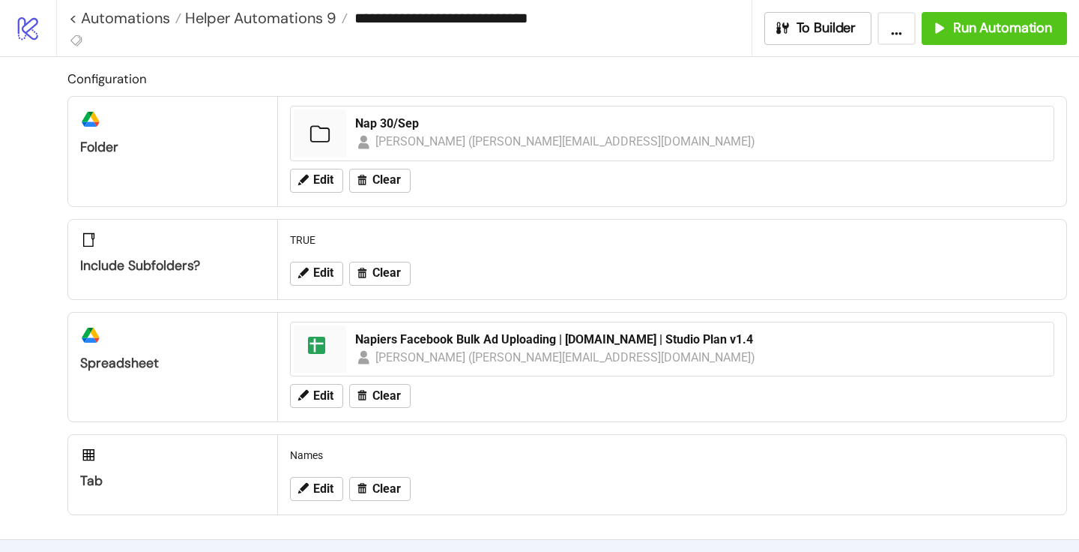 This screenshot has width=1079, height=552. I want to click on button: Run Automation, so click(994, 28).